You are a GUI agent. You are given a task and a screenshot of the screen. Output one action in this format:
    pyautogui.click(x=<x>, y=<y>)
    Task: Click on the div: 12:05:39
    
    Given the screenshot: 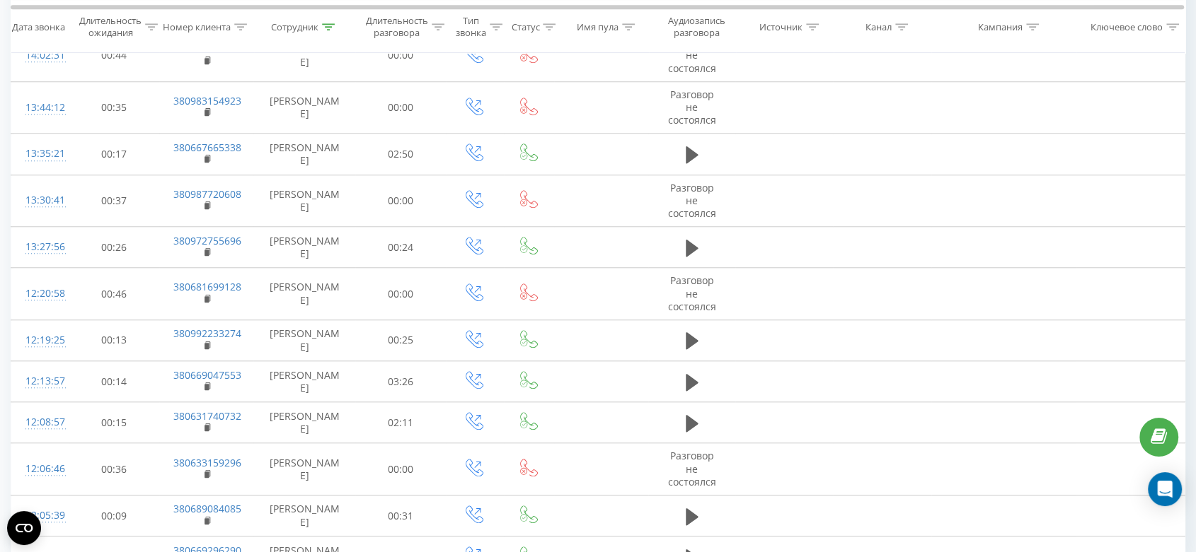 What is the action you would take?
    pyautogui.click(x=40, y=516)
    